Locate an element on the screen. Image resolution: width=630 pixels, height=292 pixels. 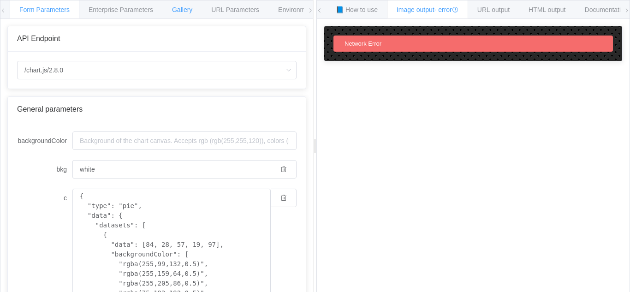
span: URL Parameters is located at coordinates (235, 10).